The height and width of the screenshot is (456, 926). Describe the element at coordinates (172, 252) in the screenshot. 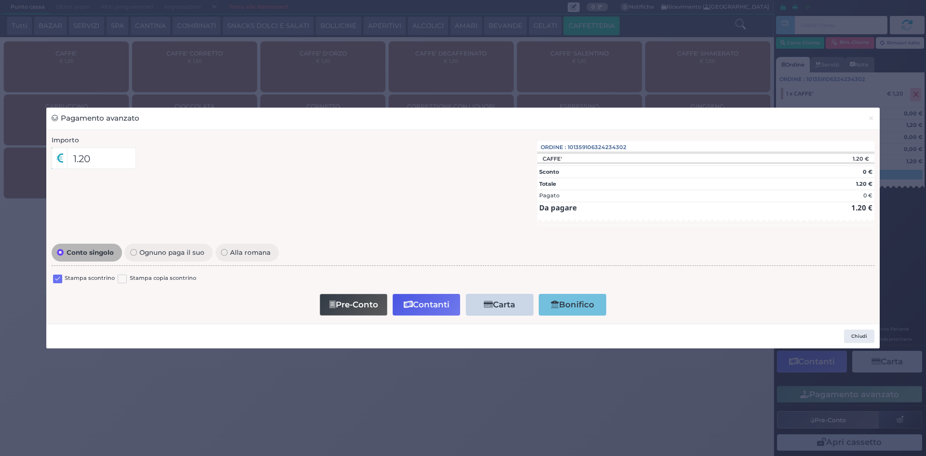

I see `span: Ognuno paga il suo` at that location.